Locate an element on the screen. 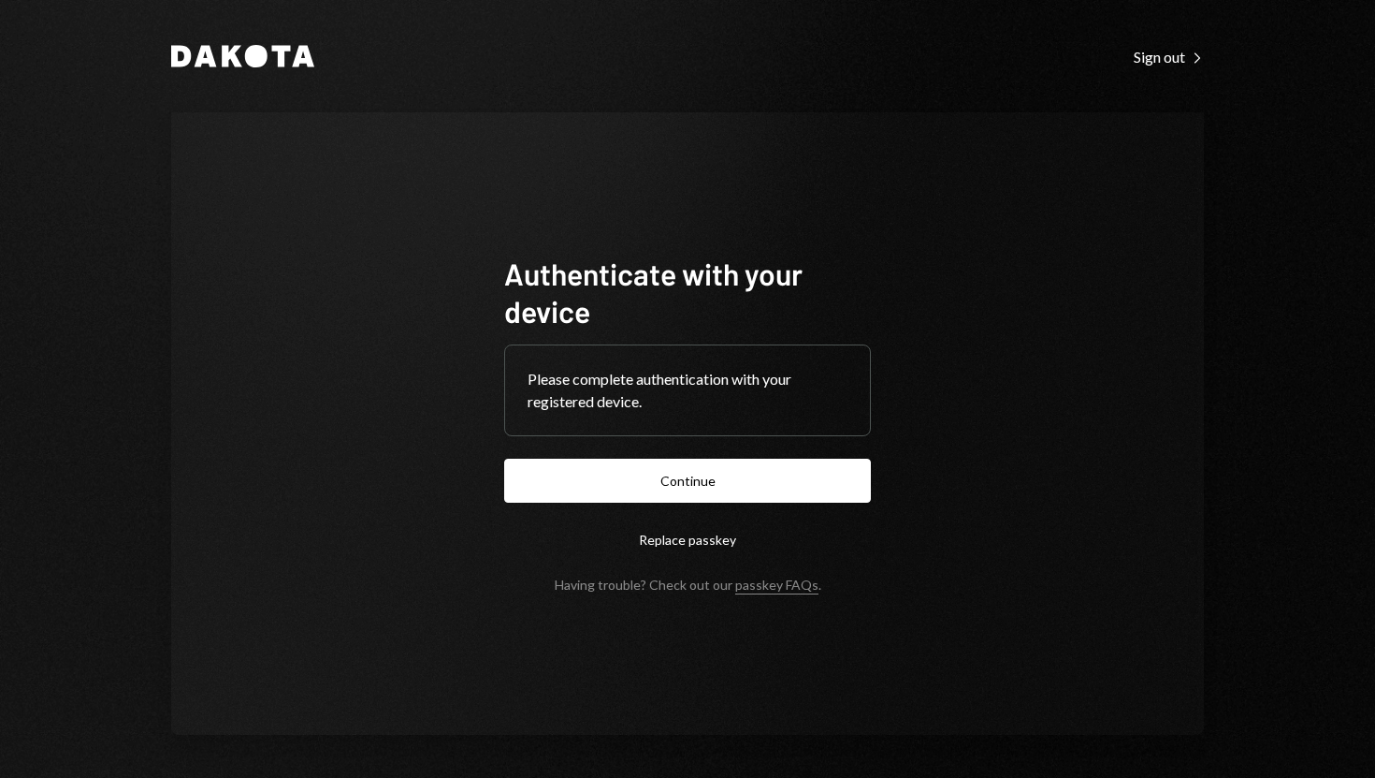 This screenshot has height=778, width=1375. button: Replace passkey is located at coordinates (688, 539).